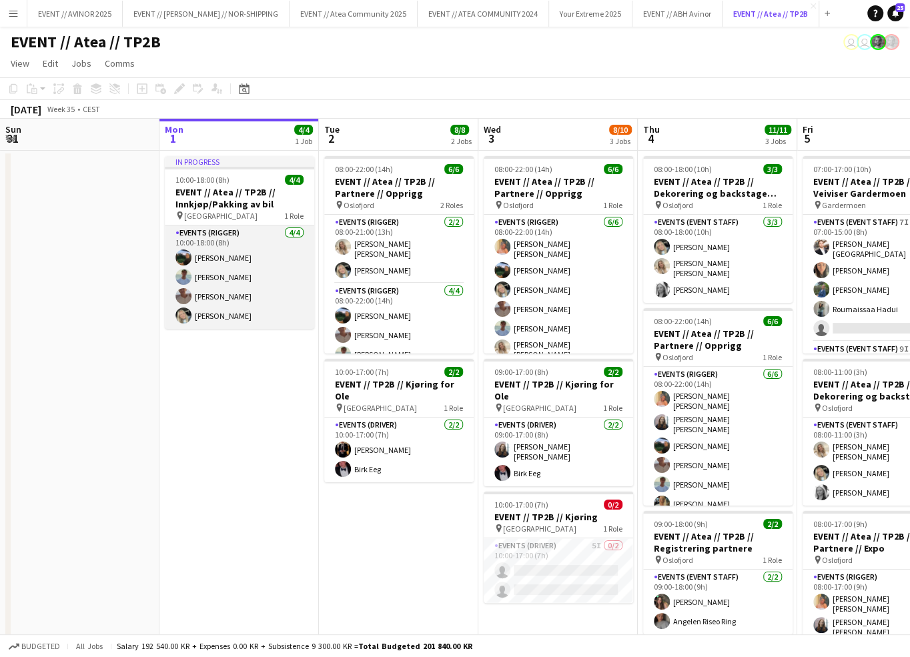 The image size is (910, 657). What do you see at coordinates (491, 138) in the screenshot?
I see `span: 3` at bounding box center [491, 138].